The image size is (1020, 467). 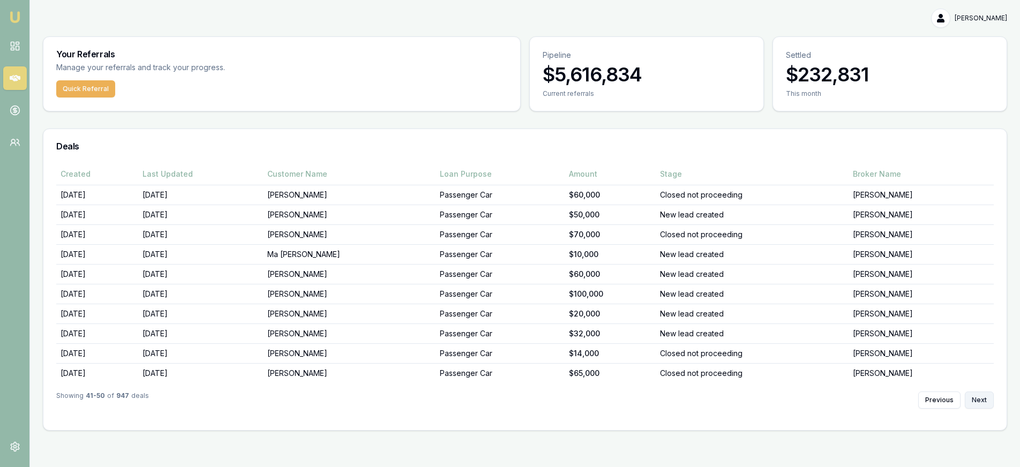 What do you see at coordinates (979, 400) in the screenshot?
I see `button: Next` at bounding box center [979, 400].